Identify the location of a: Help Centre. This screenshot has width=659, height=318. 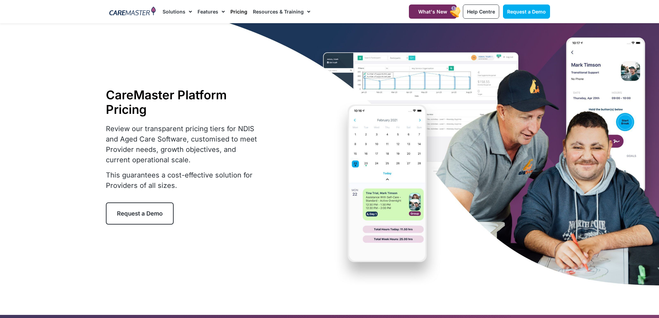
(481, 11).